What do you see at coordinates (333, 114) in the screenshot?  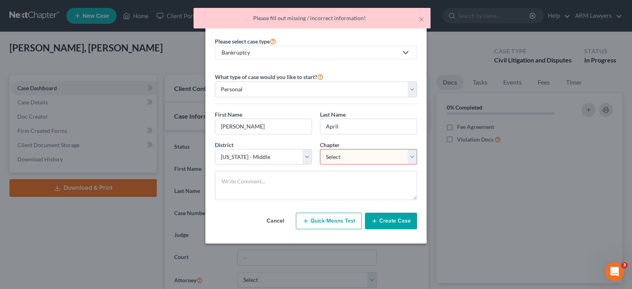 I see `span: Last Name` at bounding box center [333, 114].